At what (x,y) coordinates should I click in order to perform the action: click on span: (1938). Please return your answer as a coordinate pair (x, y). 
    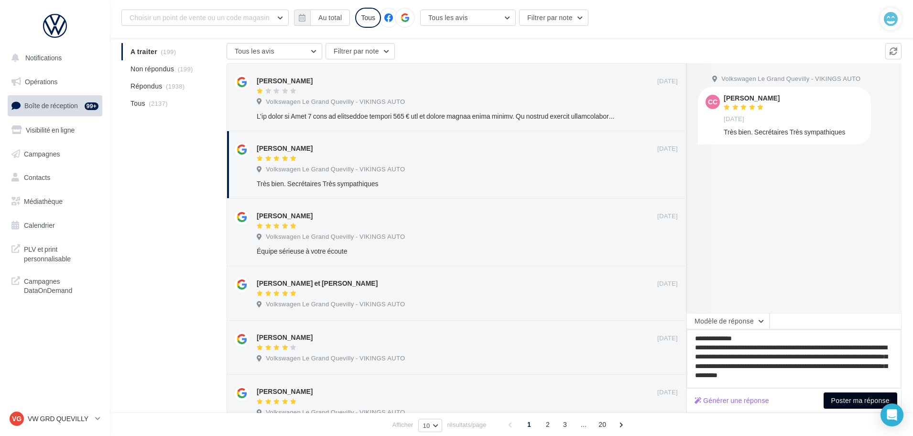
    Looking at the image, I should click on (175, 86).